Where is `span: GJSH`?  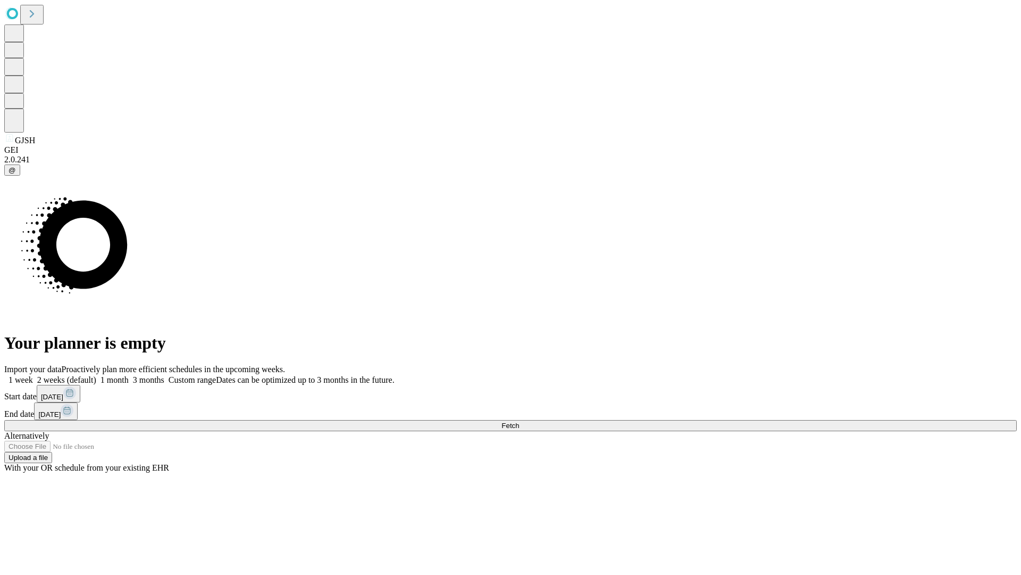 span: GJSH is located at coordinates (25, 140).